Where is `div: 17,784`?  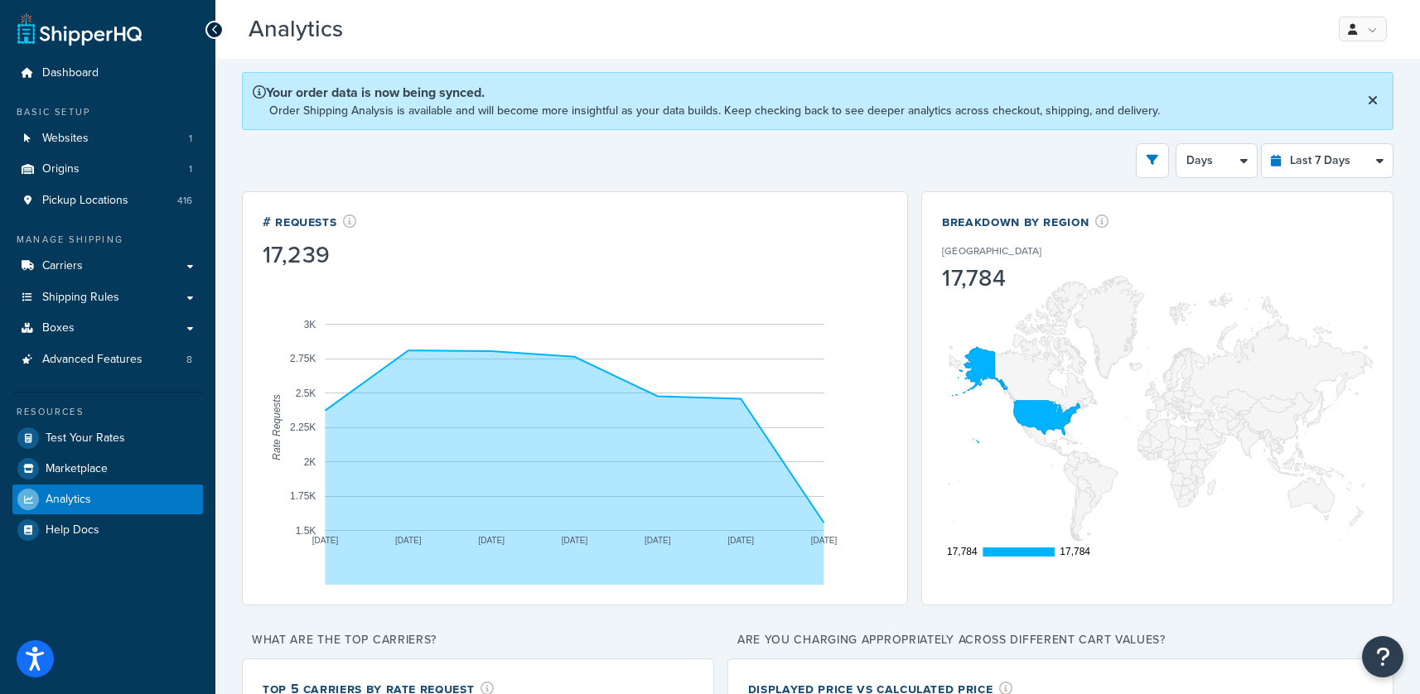
div: 17,784 is located at coordinates (1017, 278).